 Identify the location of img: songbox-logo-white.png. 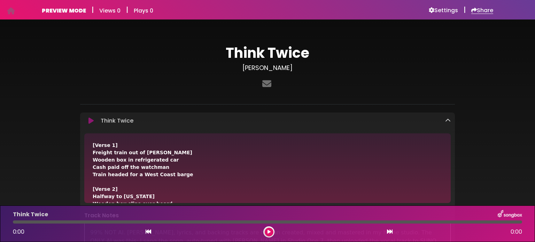
(510, 214).